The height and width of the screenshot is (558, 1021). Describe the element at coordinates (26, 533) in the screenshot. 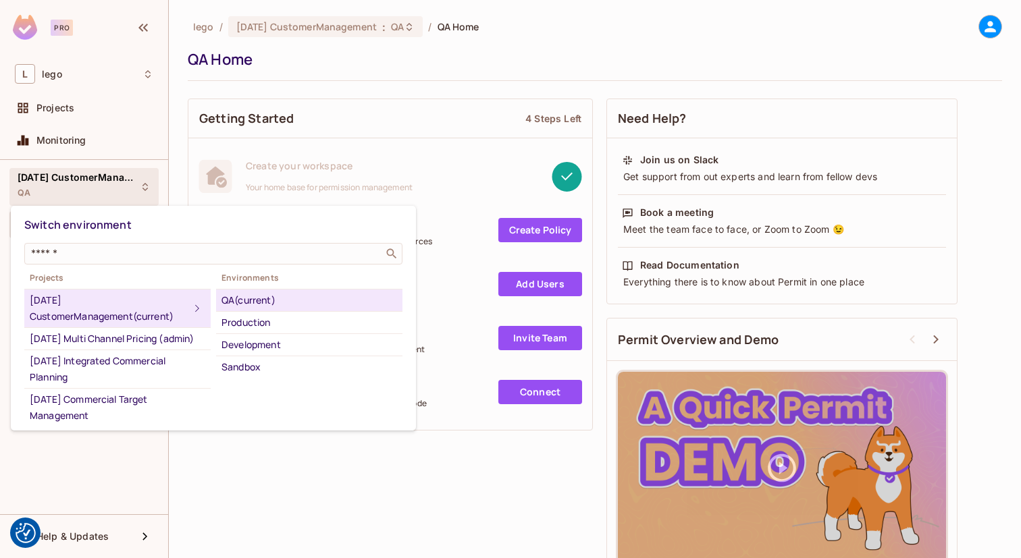

I see `img: Revisit consent button` at that location.